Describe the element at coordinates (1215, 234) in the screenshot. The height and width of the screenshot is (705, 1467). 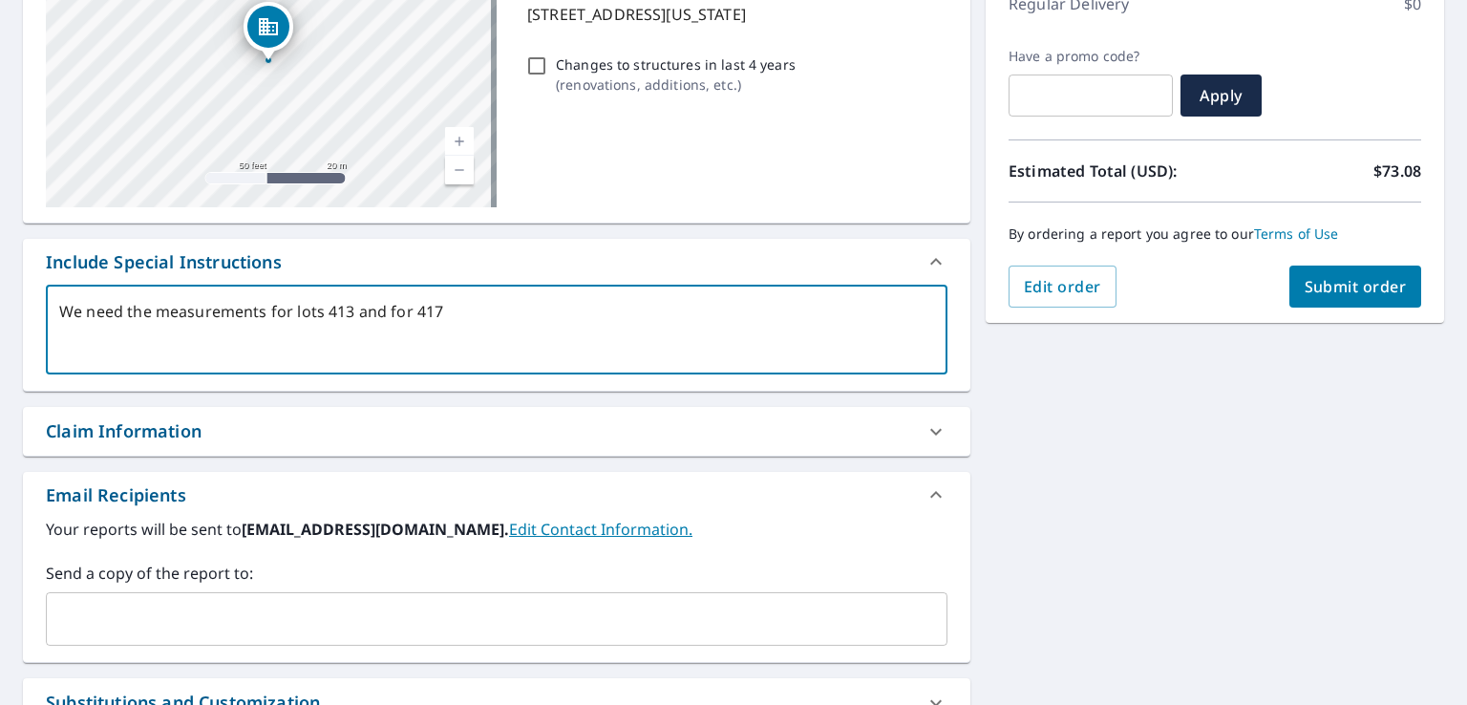
I see `p: By ordering a report you agree to our` at that location.